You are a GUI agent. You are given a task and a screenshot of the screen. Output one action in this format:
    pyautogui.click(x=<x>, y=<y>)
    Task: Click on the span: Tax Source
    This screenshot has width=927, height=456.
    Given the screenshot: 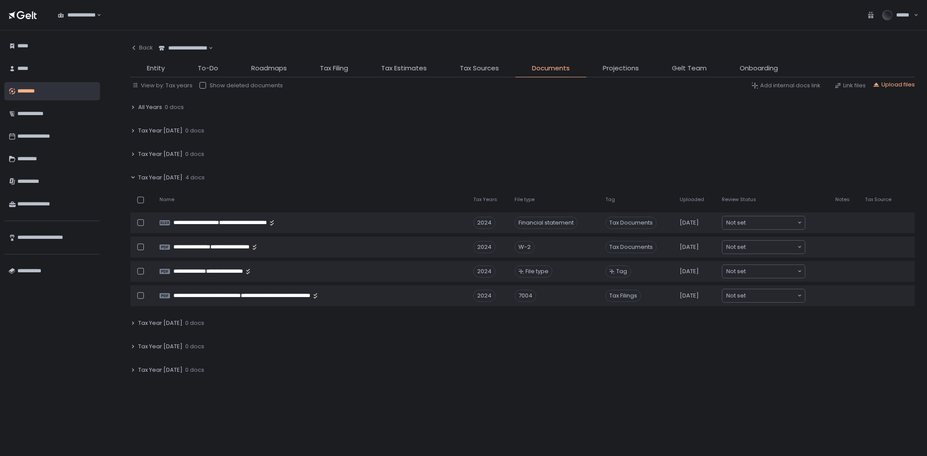 What is the action you would take?
    pyautogui.click(x=878, y=199)
    